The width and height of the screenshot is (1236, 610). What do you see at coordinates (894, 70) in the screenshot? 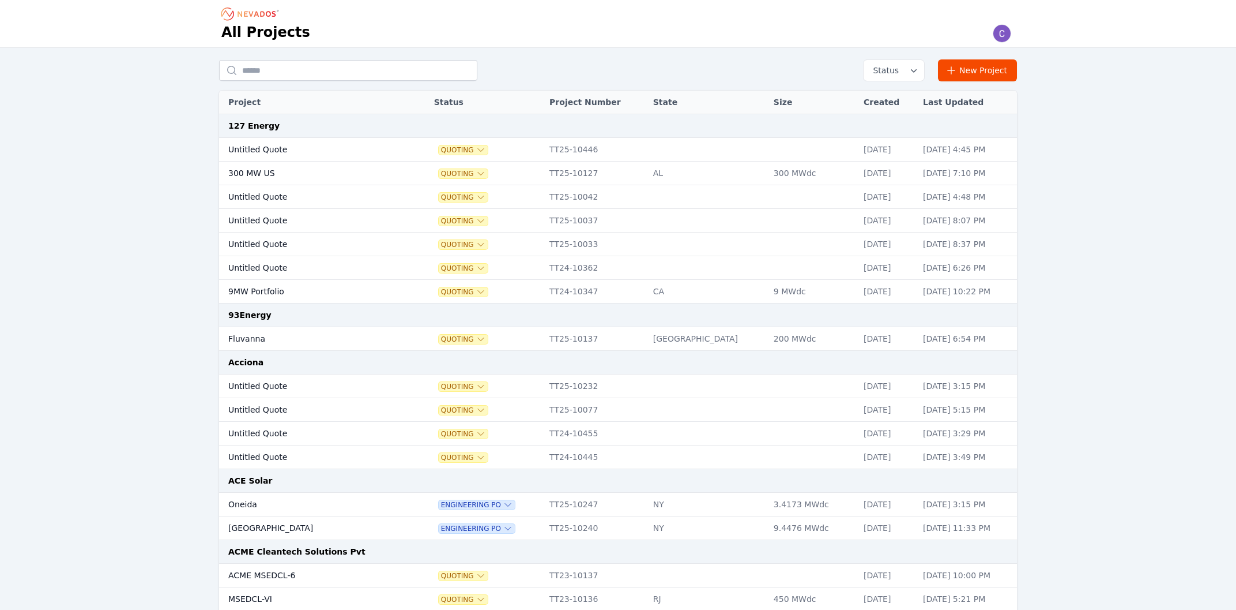
I see `button: Status` at bounding box center [894, 70].